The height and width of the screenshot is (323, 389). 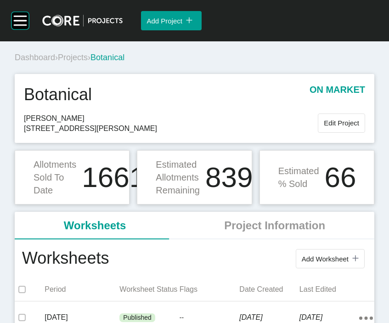 What do you see at coordinates (95, 226) in the screenshot?
I see `li: Worksheets` at bounding box center [95, 226].